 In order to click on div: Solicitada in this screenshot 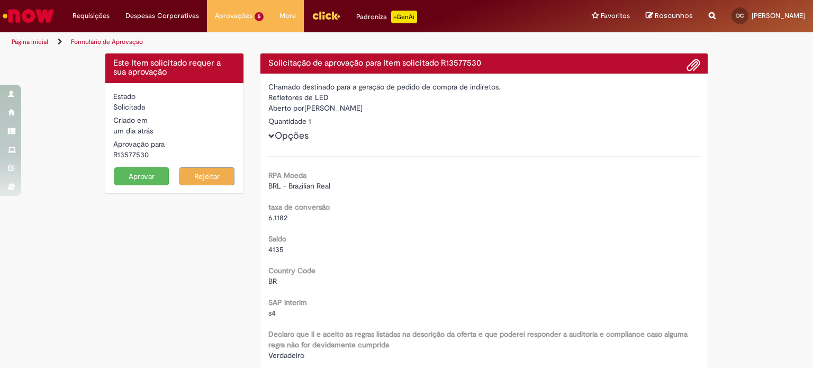, I will do `click(174, 107)`.